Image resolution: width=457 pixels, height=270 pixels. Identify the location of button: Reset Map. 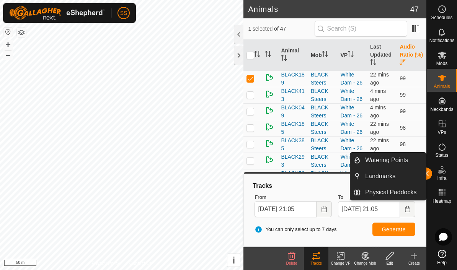
(8, 32).